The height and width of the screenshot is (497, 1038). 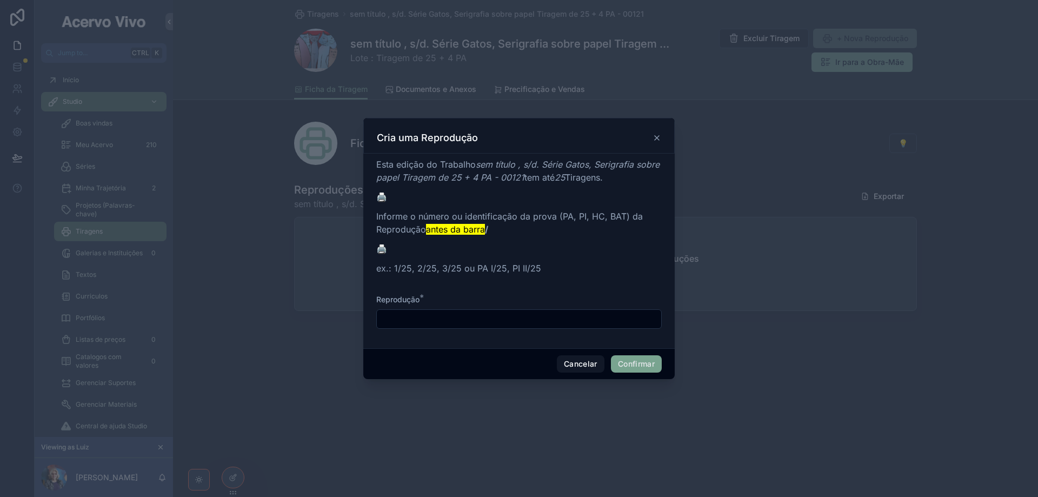 What do you see at coordinates (519, 171) in the screenshot?
I see `p: Esta edição do Trabalho tem até Tiragens.` at bounding box center [519, 171].